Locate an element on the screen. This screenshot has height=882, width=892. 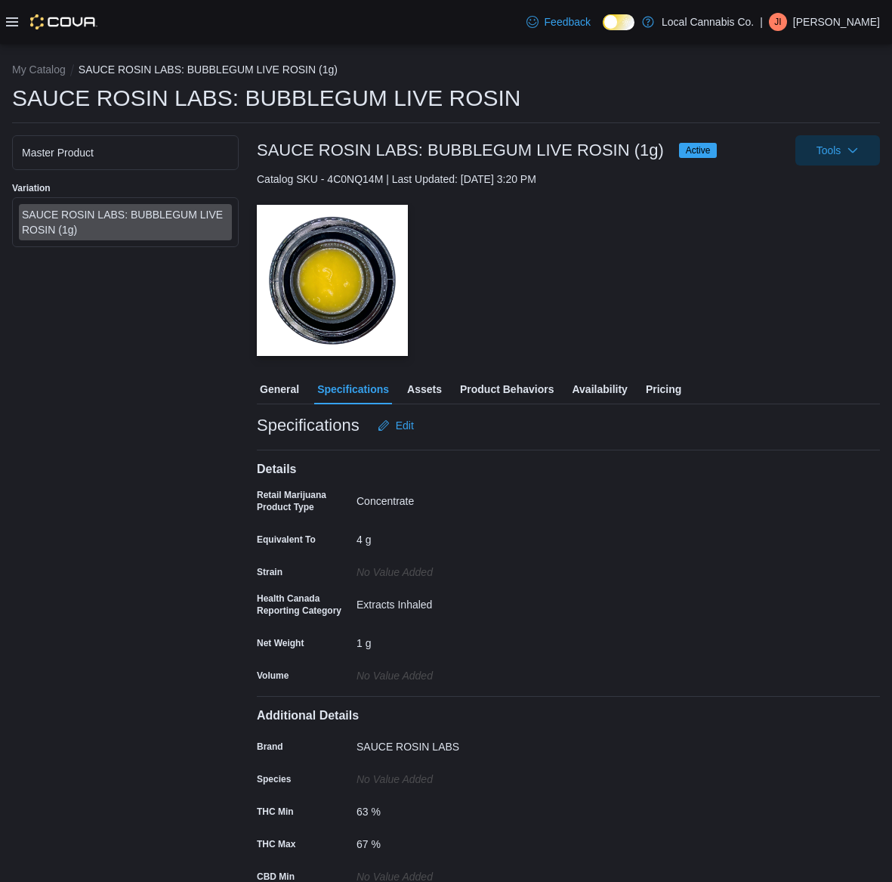
div: 67 % is located at coordinates (458, 841).